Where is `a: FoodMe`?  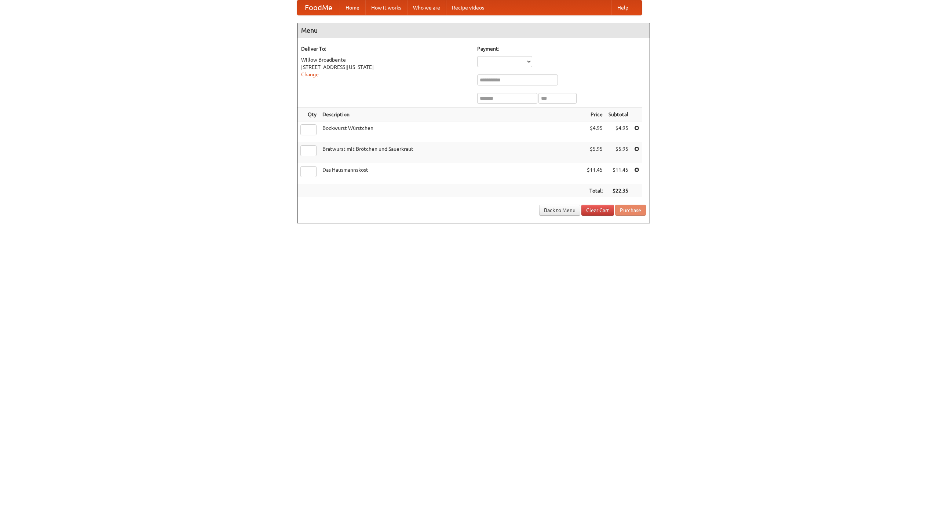
a: FoodMe is located at coordinates (318, 8).